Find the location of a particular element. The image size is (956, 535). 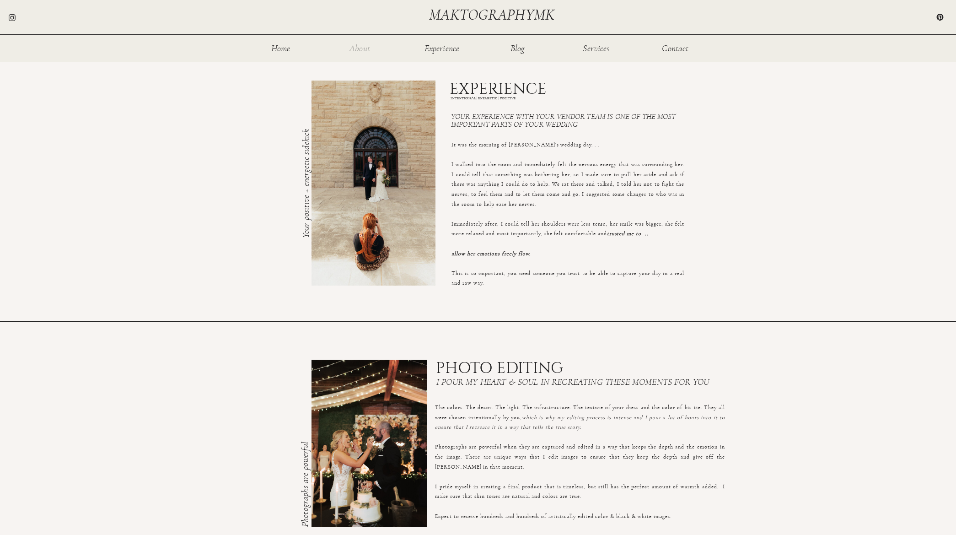

h3: I pour my heart & soul in recreating these moments for you is located at coordinates (581, 386).